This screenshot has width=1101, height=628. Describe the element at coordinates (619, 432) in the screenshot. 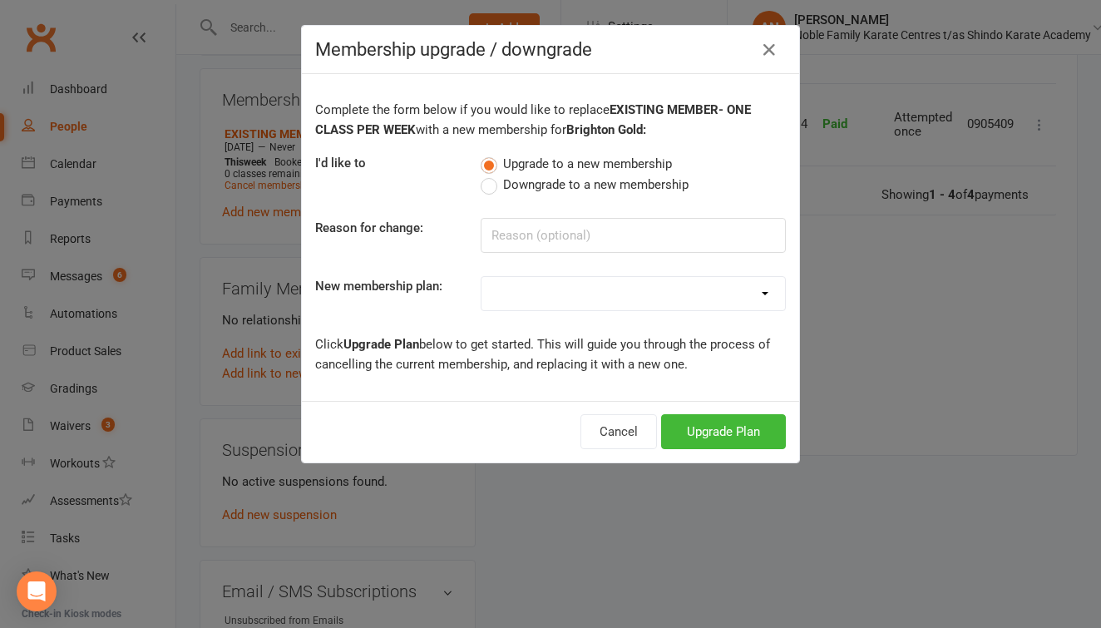

I see `button: Cancel` at that location.